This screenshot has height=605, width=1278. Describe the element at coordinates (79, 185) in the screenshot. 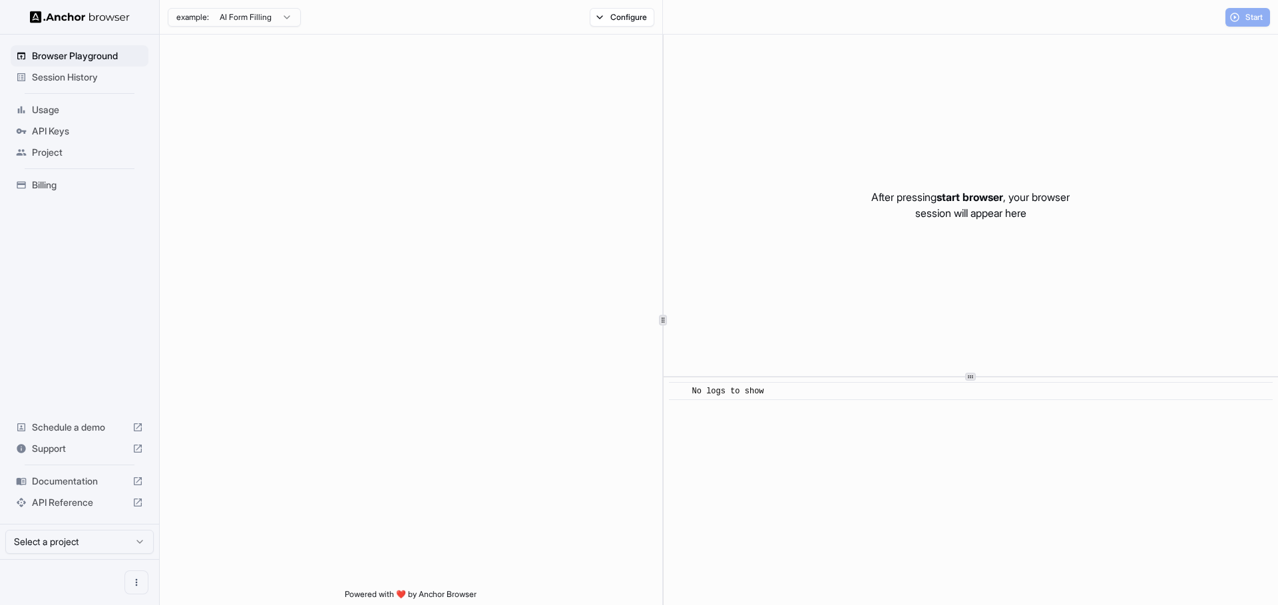

I see `div: Billing` at that location.